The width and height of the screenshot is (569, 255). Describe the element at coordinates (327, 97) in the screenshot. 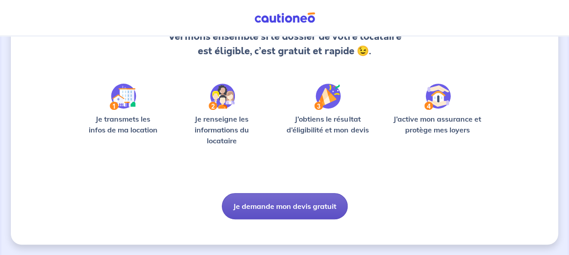

I see `img: /static/f3e743aab9439237c3e2196e4328bba9/Step-3.svg` at that location.